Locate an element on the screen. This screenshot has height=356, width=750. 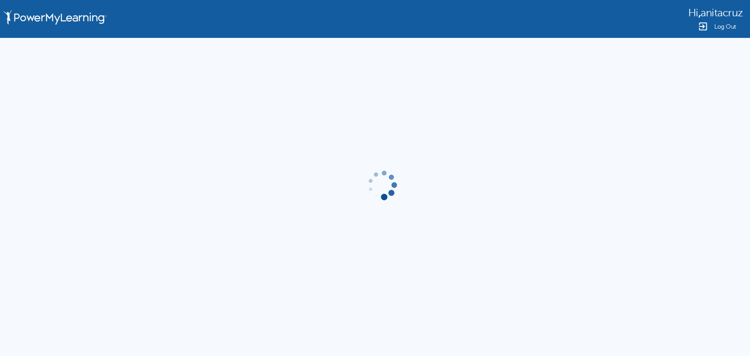
img: Logout Icon is located at coordinates (703, 26).